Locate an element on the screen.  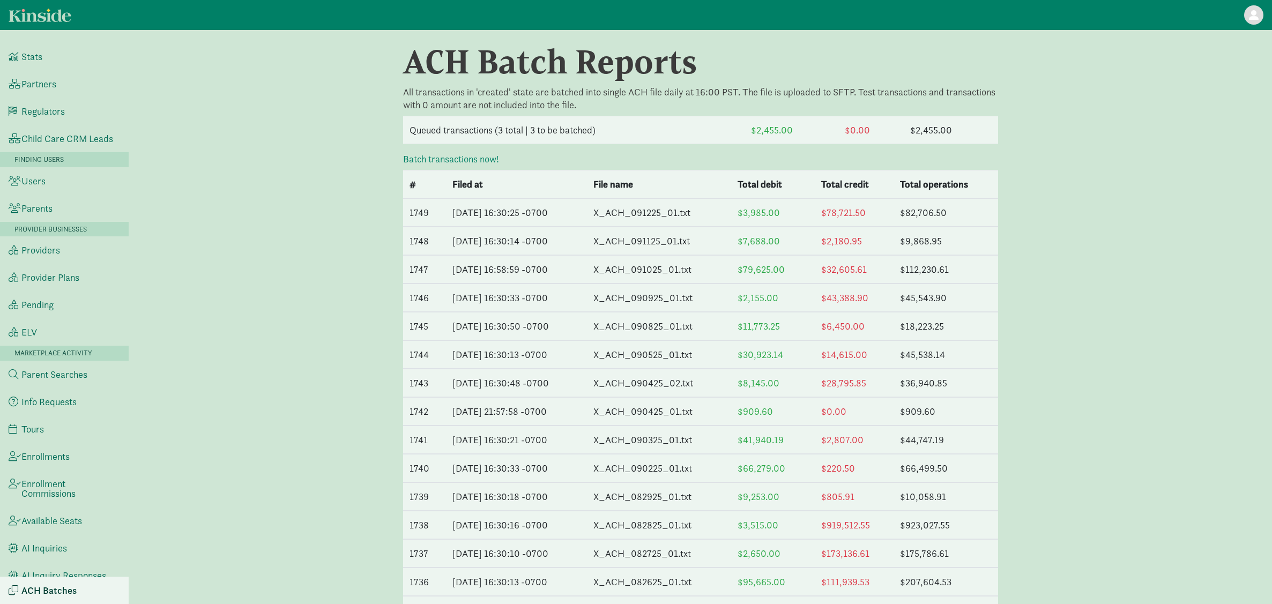
th: Filed at is located at coordinates (516, 184).